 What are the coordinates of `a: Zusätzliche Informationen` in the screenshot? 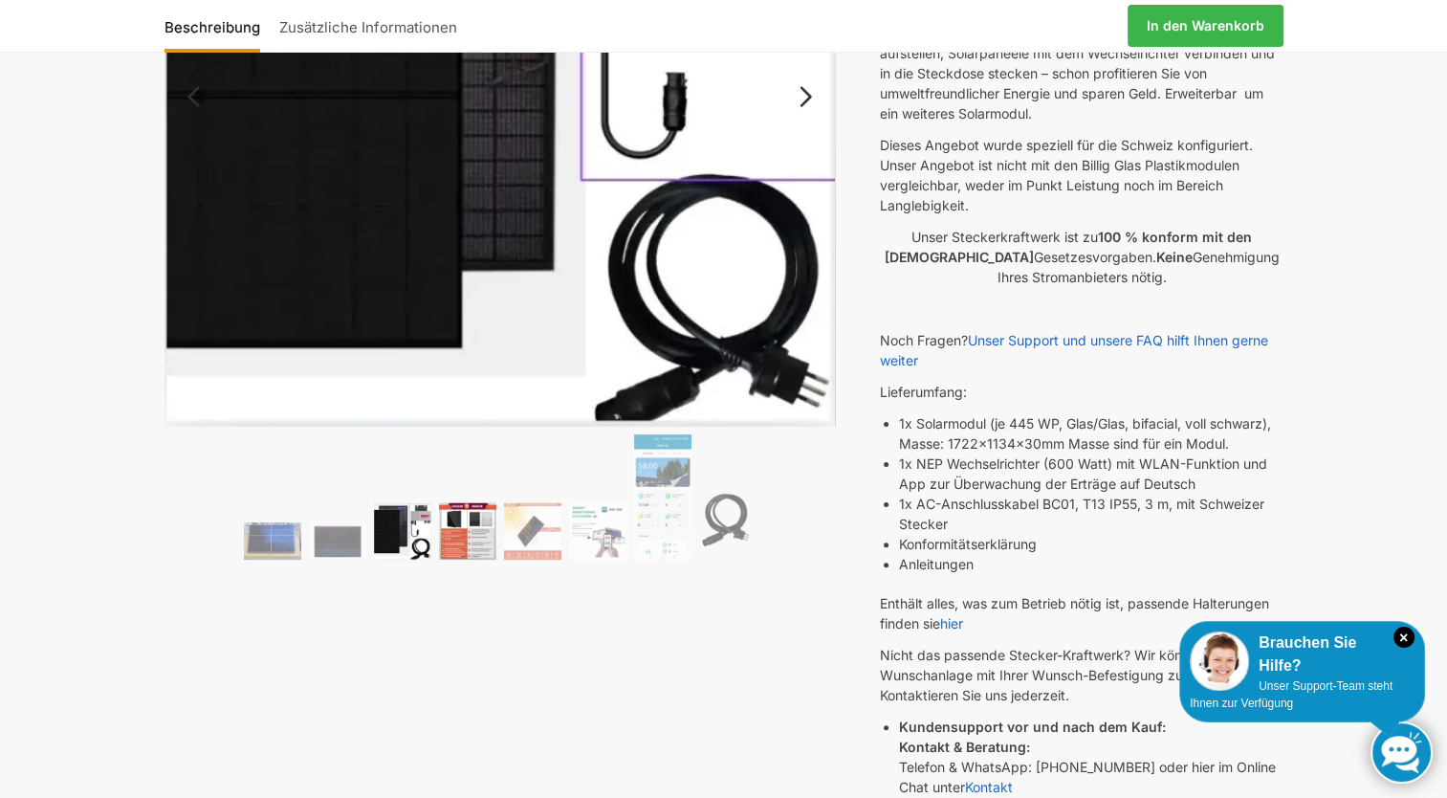 It's located at (368, 26).